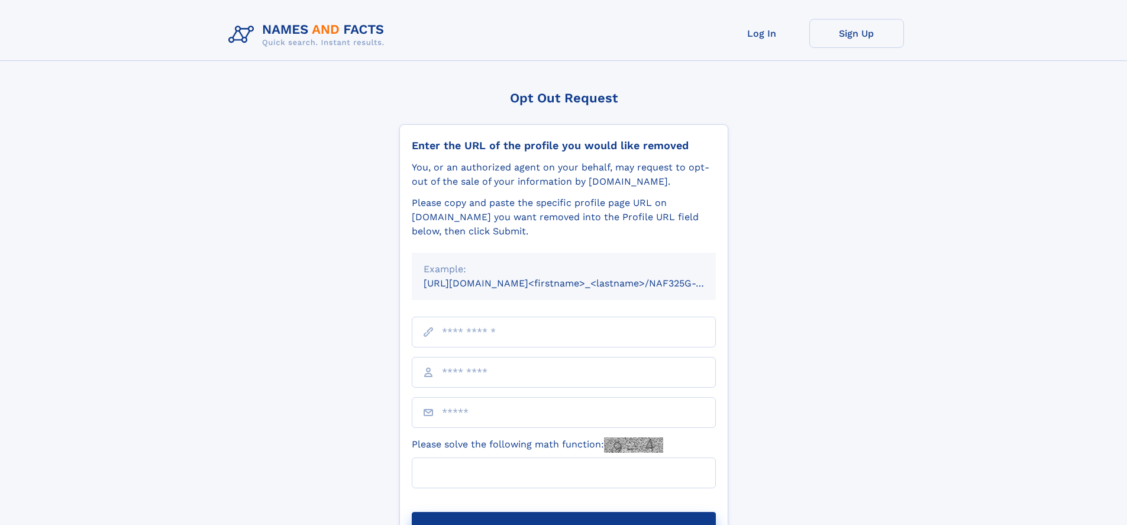 The width and height of the screenshot is (1127, 525). What do you see at coordinates (309, 35) in the screenshot?
I see `img: Logo Names and Facts` at bounding box center [309, 35].